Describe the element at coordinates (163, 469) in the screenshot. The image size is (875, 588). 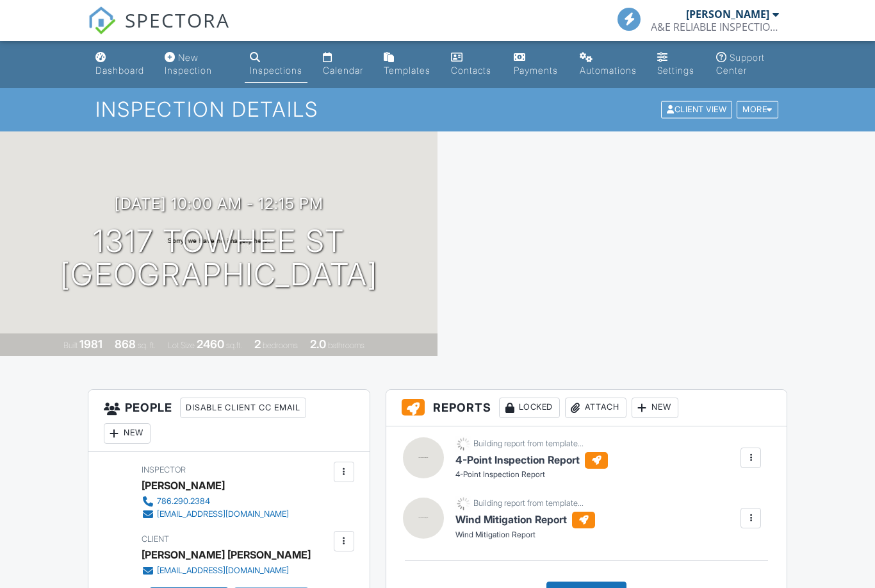
I see `span: Inspector` at that location.